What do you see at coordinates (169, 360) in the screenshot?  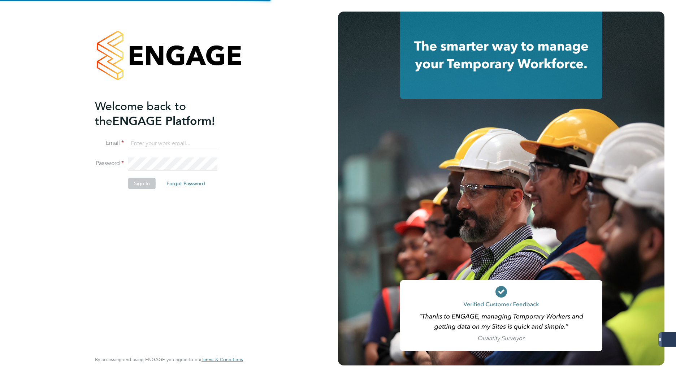 I see `span: By accessing and using ENGAGE you agree to our` at bounding box center [169, 360].